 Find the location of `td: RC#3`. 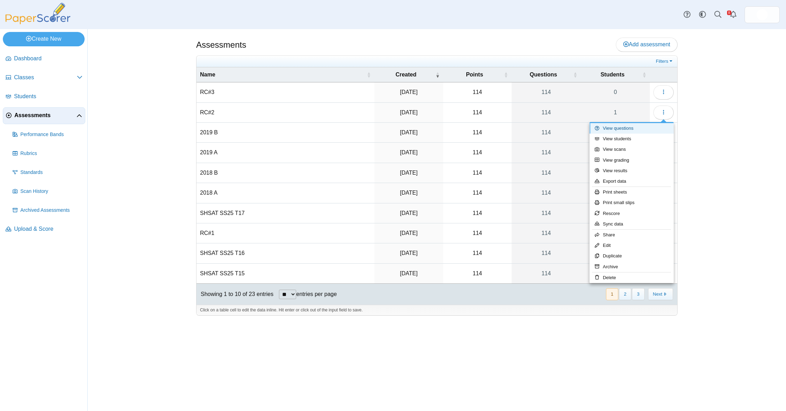

td: RC#3 is located at coordinates (285, 92).